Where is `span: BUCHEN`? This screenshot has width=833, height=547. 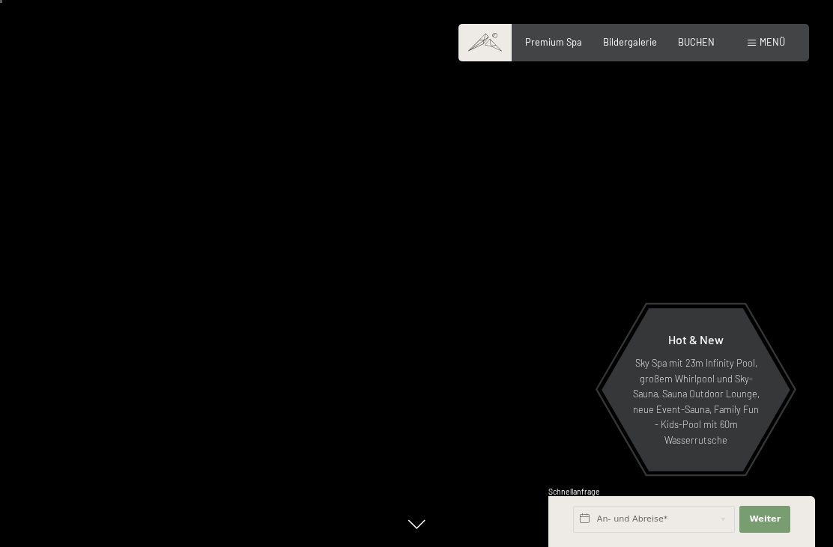 span: BUCHEN is located at coordinates (696, 42).